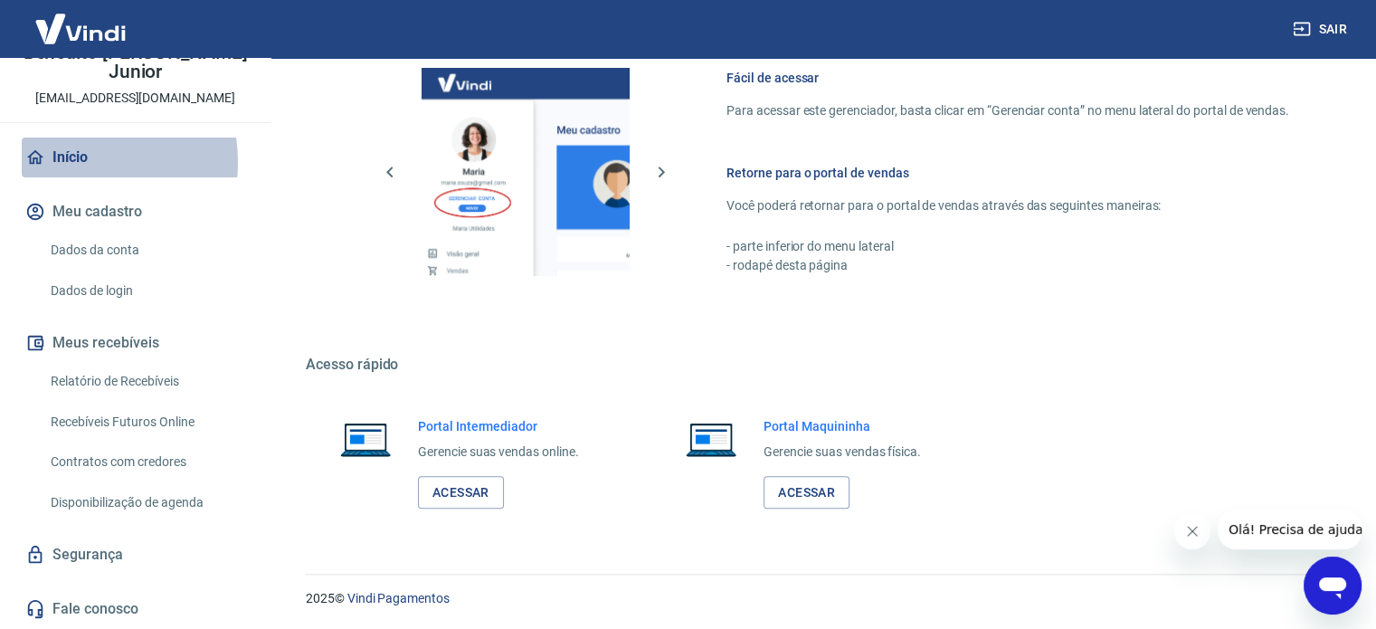 This screenshot has height=629, width=1376. Describe the element at coordinates (1007, 173) in the screenshot. I see `h6: Retorne para o portal de vendas` at that location.